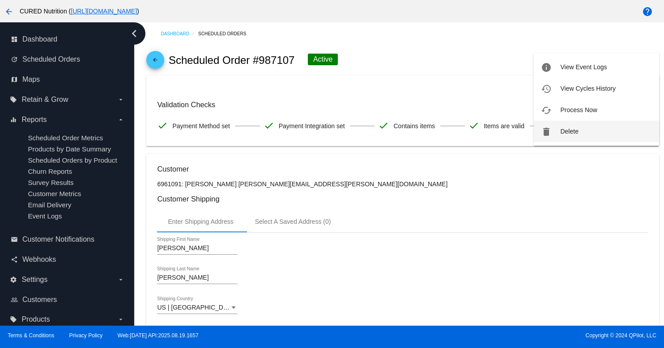 The image size is (664, 348). What do you see at coordinates (546, 110) in the screenshot?
I see `mat-icon: cached` at bounding box center [546, 110].